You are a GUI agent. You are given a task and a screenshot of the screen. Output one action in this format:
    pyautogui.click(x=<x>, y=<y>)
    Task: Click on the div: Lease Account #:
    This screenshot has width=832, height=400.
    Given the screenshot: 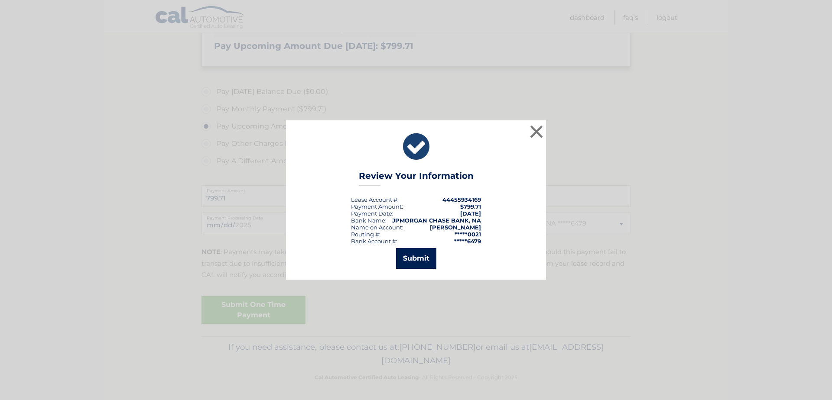 What is the action you would take?
    pyautogui.click(x=375, y=200)
    